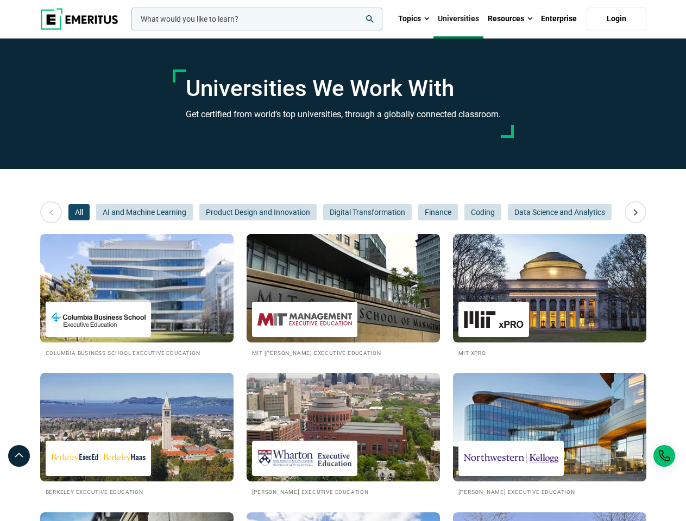 The width and height of the screenshot is (686, 521). Describe the element at coordinates (98, 458) in the screenshot. I see `img: Berkeley Executive Education` at that location.